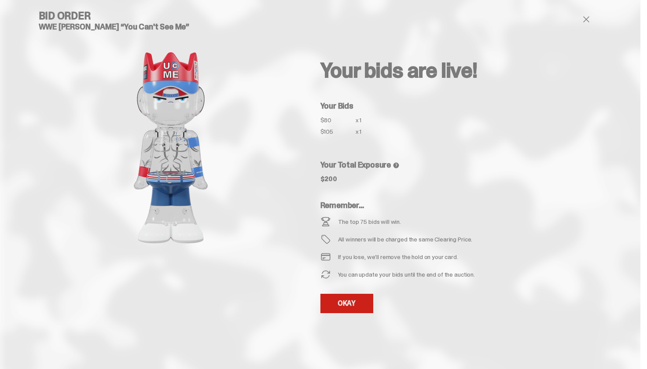  I want to click on div: The top 75 bids will win., so click(370, 222).